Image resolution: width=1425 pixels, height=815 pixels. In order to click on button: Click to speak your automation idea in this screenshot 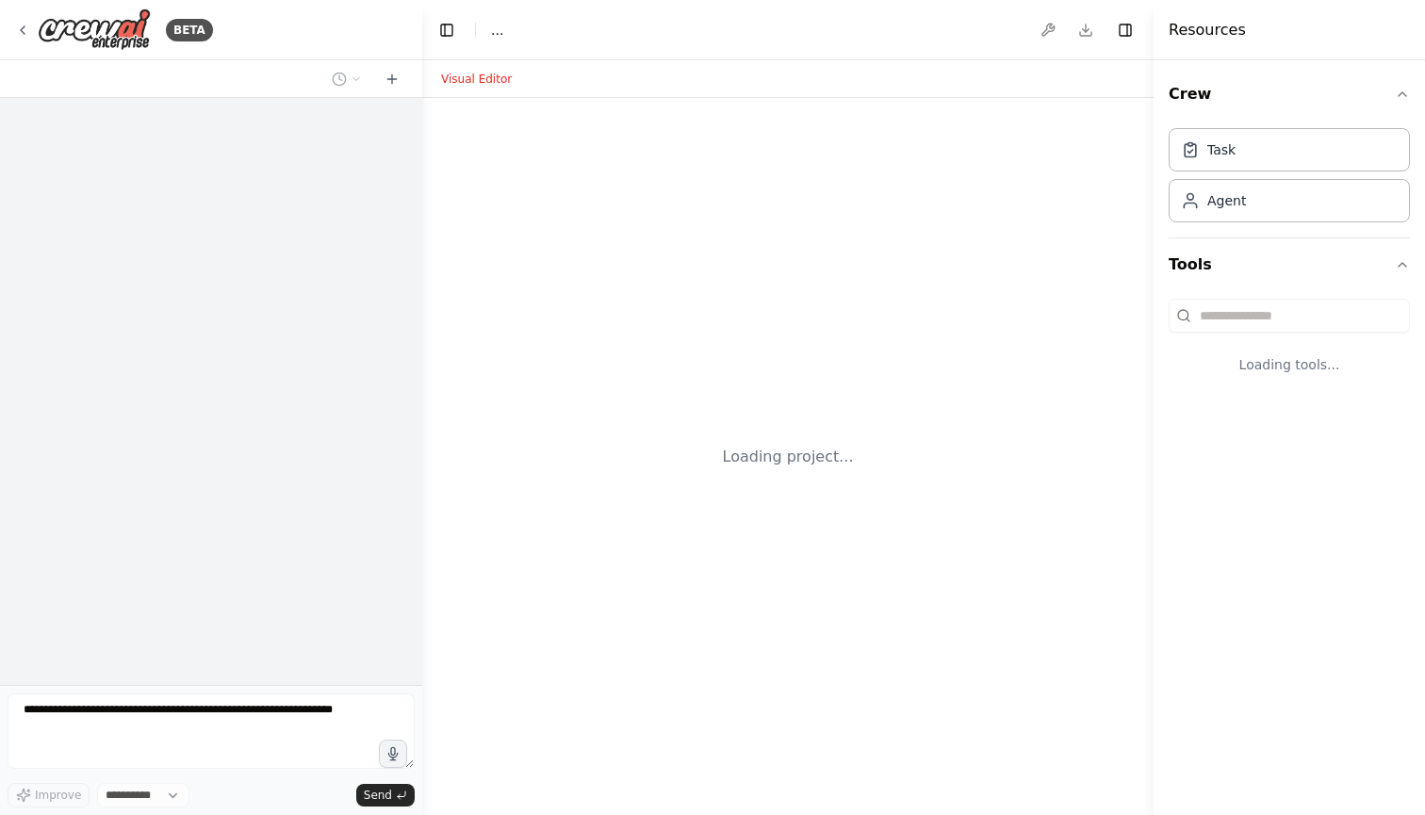, I will do `click(393, 754)`.